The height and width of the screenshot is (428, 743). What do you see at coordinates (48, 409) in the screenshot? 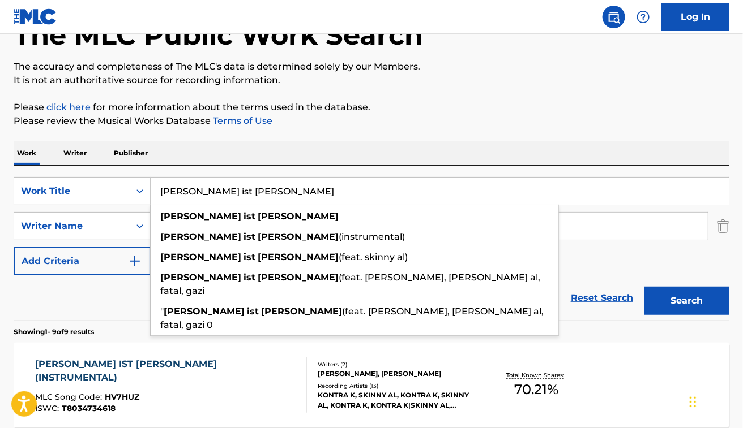
I see `span: ISWC :` at bounding box center [48, 409].